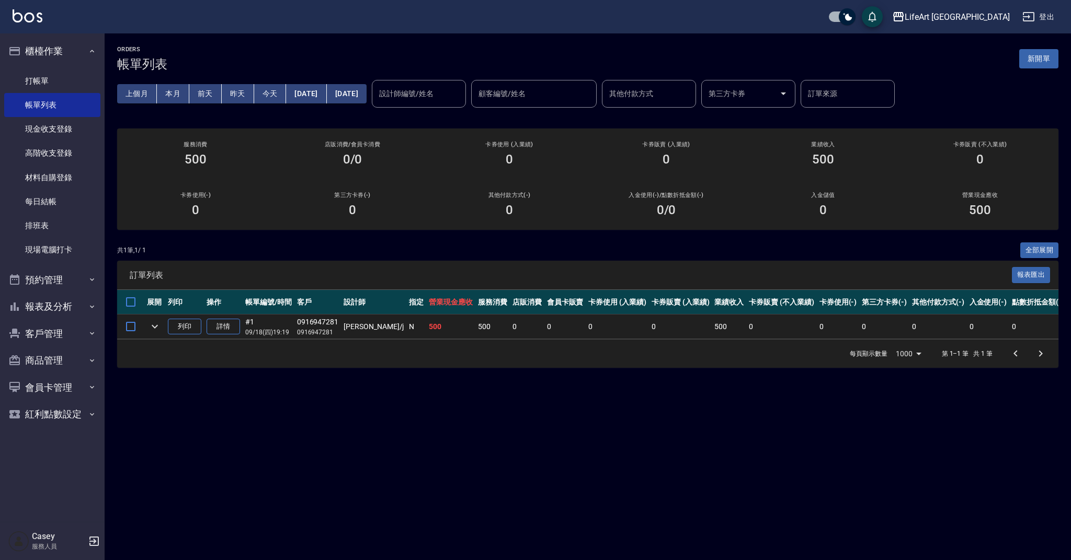  What do you see at coordinates (52, 202) in the screenshot?
I see `a: 每日結帳` at bounding box center [52, 202].